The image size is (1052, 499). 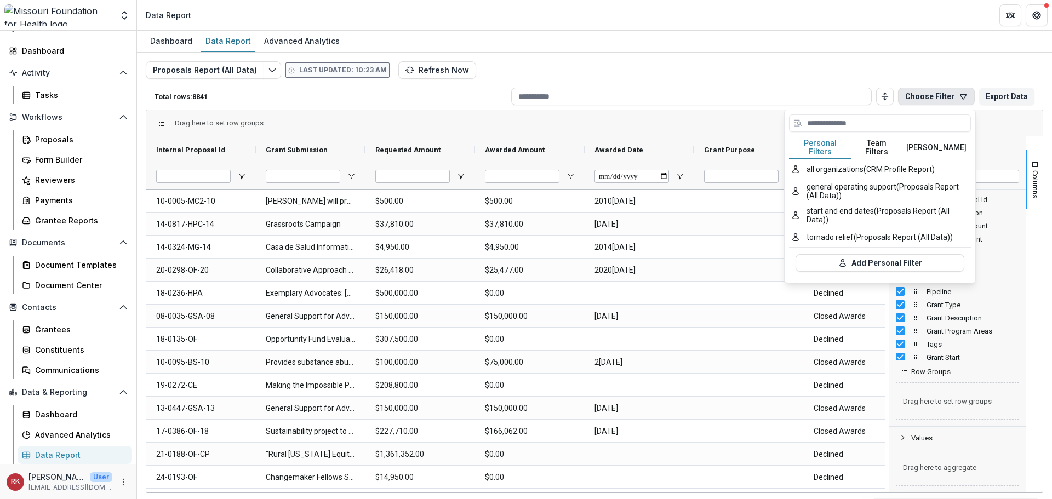 What do you see at coordinates (972, 305) in the screenshot?
I see `span: Grant Type` at bounding box center [972, 305].